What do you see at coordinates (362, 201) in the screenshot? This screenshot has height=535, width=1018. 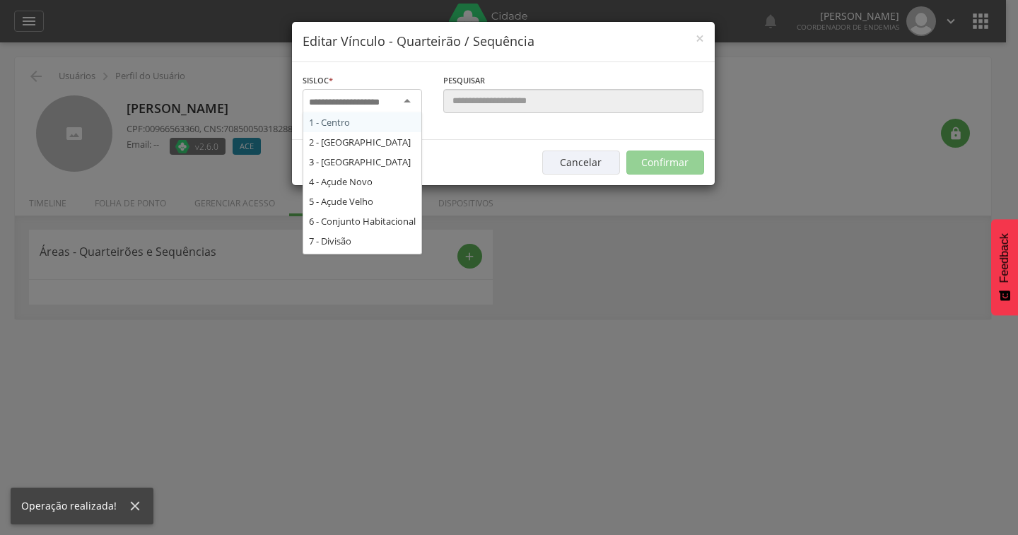 I see `div: 5 - Açude Velho` at bounding box center [362, 201].